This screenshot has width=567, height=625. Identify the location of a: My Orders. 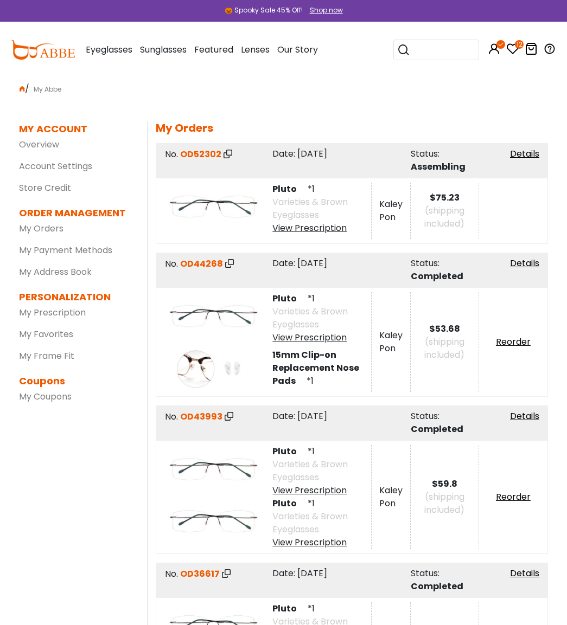
(41, 228).